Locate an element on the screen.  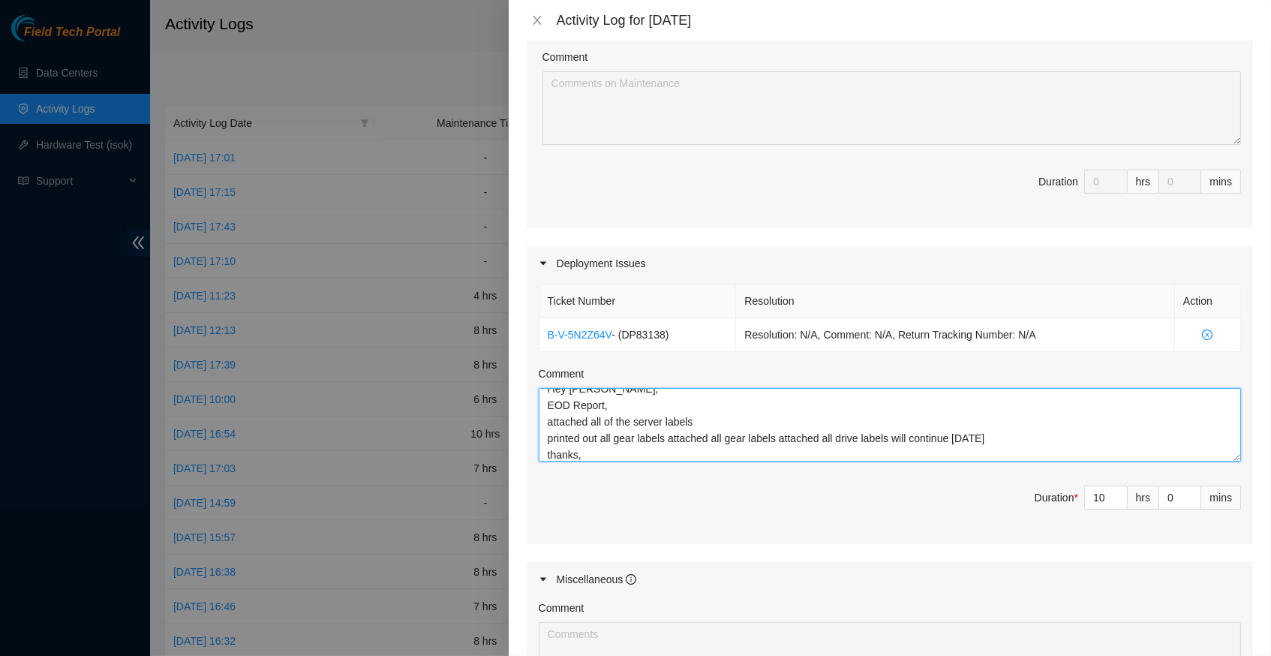
button: Close is located at coordinates (537, 20).